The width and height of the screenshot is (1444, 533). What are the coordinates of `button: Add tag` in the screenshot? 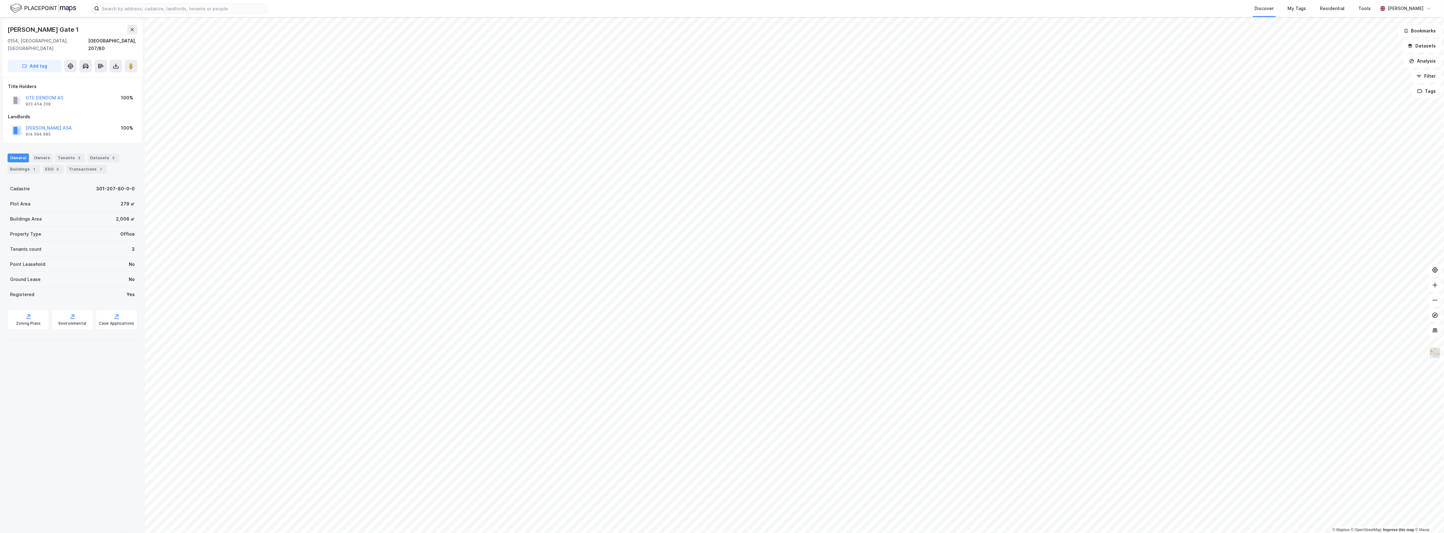 It's located at (35, 66).